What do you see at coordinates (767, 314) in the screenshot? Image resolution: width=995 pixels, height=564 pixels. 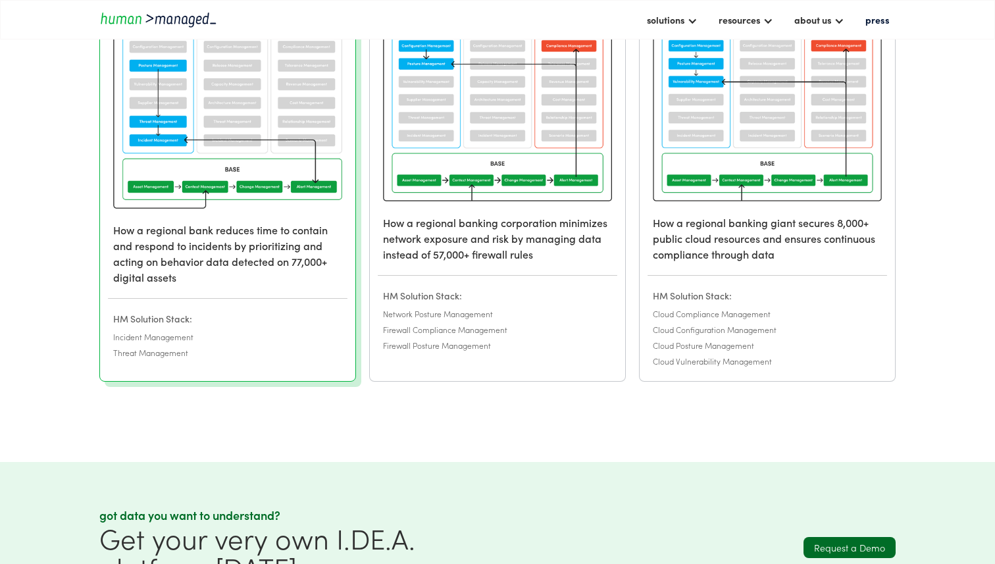 I see `div: Cloud Compliance Management` at bounding box center [767, 314].